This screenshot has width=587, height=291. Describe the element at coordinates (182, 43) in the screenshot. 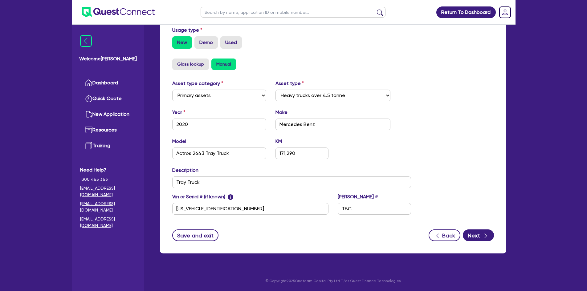

I see `label: New` at that location.